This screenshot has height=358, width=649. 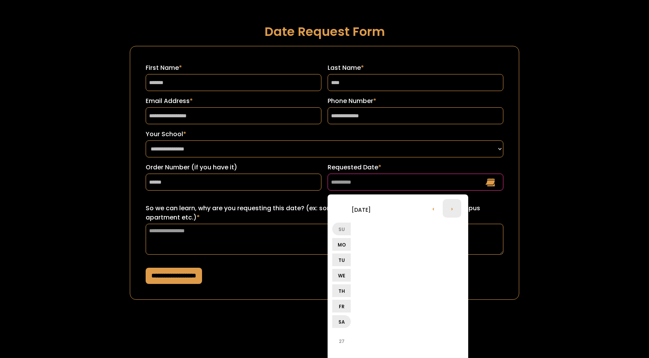 I want to click on li: Mo, so click(x=341, y=244).